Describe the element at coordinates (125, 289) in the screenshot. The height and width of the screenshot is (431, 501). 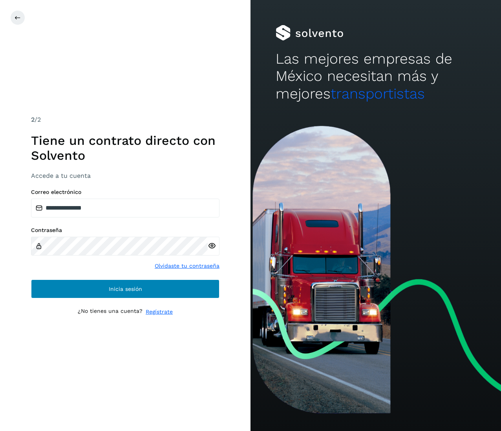
I see `span: Inicia sesión` at that location.